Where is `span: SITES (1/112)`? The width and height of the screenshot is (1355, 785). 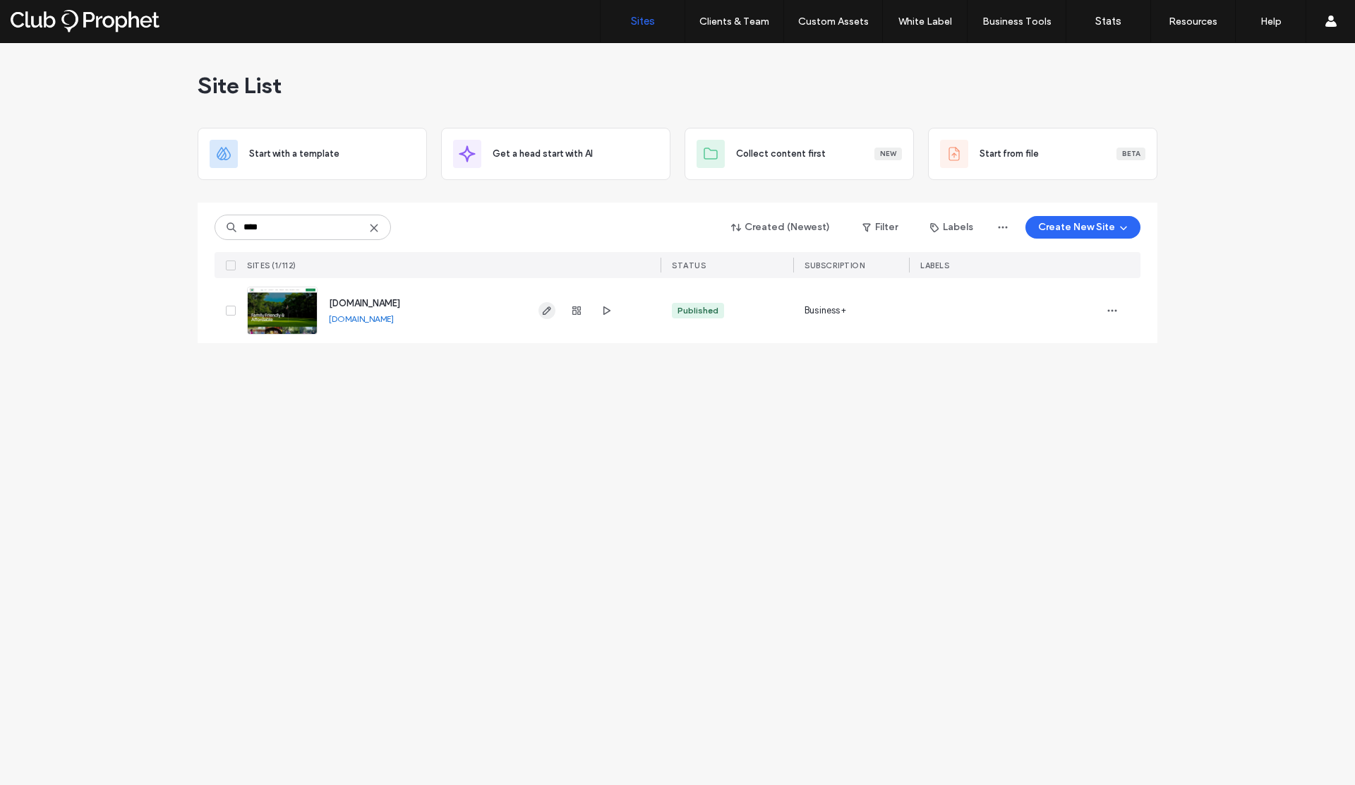
span: SITES (1/112) is located at coordinates (272, 265).